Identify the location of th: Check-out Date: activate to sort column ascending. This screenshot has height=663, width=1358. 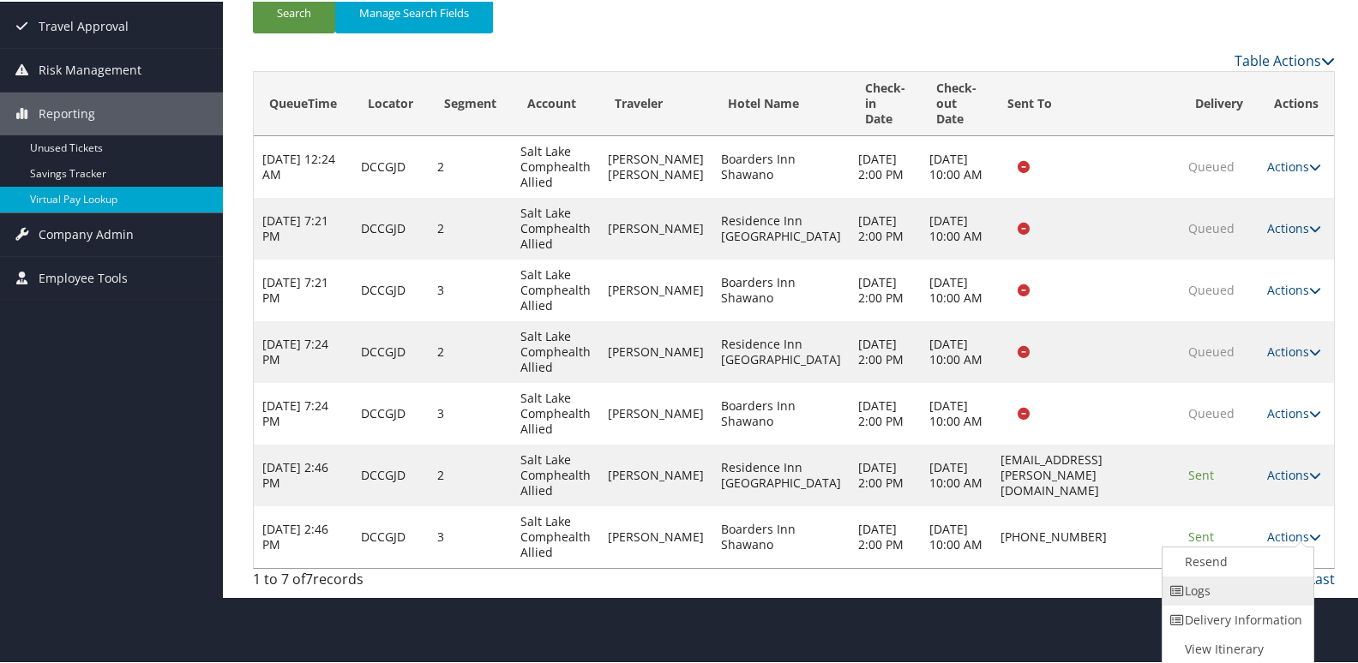
(956, 102).